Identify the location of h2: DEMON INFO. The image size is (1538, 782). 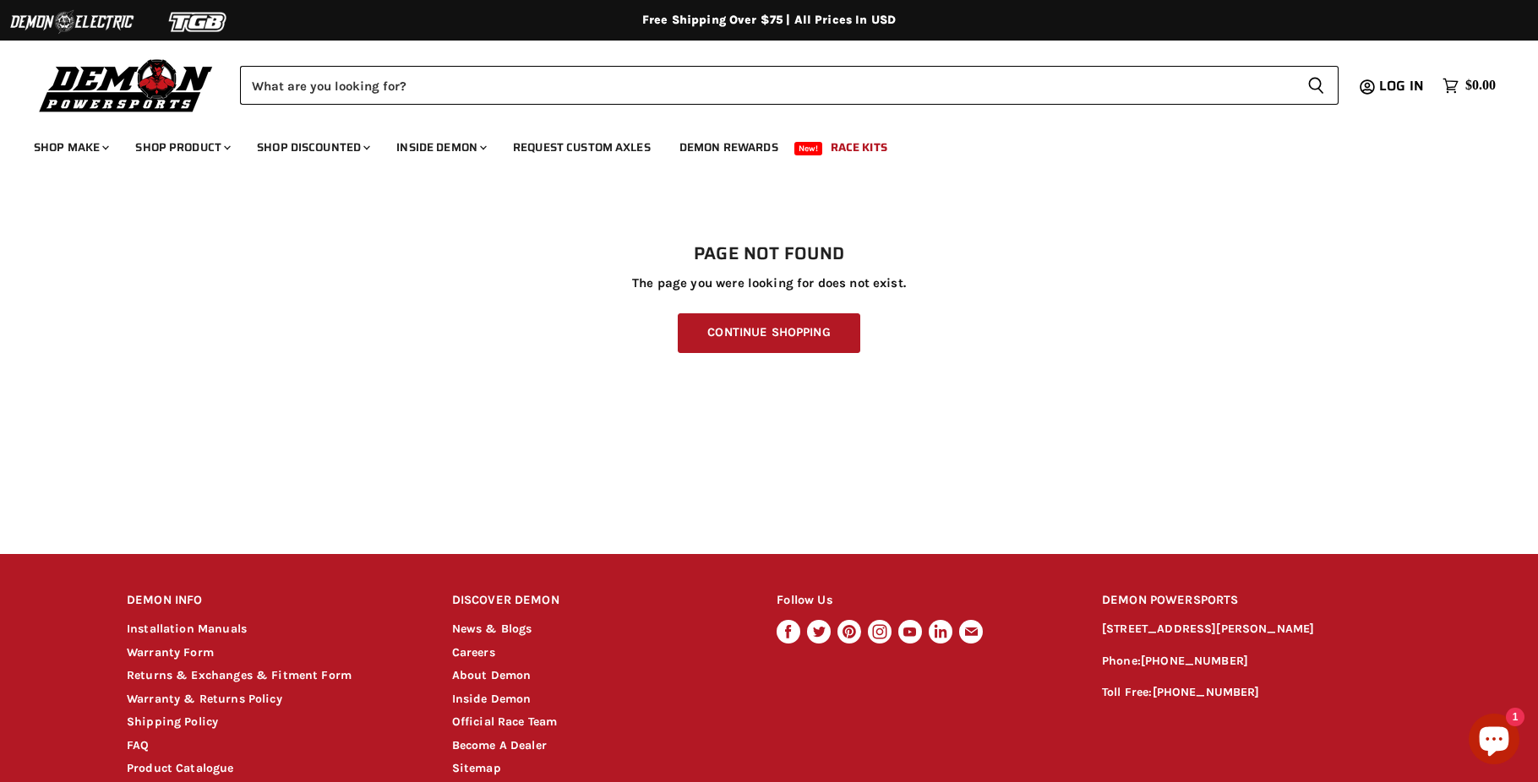
(273, 601).